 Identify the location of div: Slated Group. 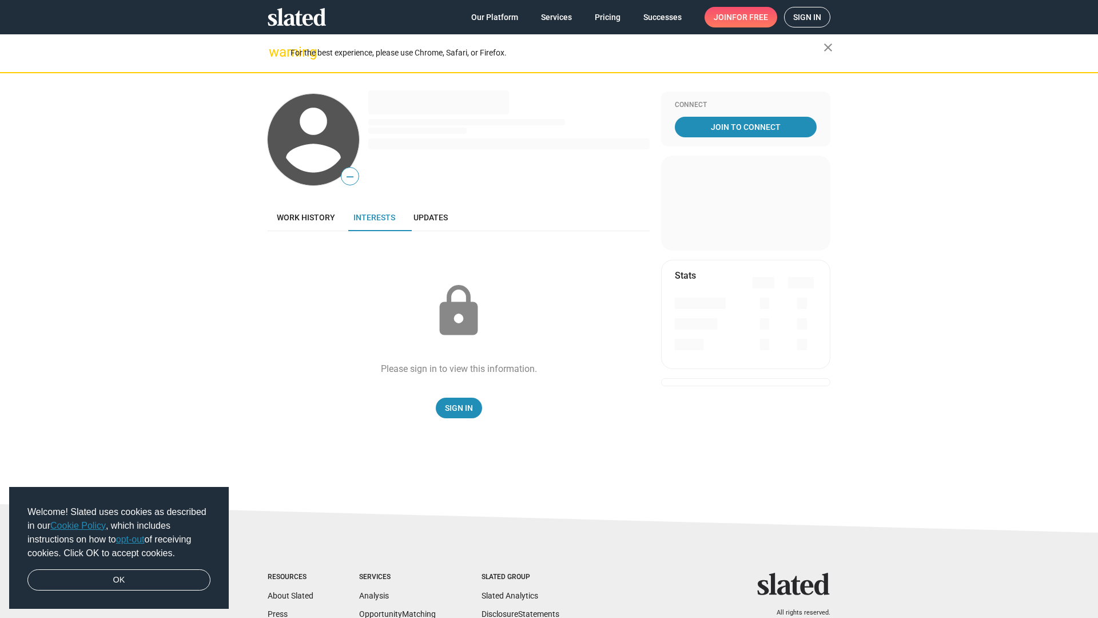
(521, 577).